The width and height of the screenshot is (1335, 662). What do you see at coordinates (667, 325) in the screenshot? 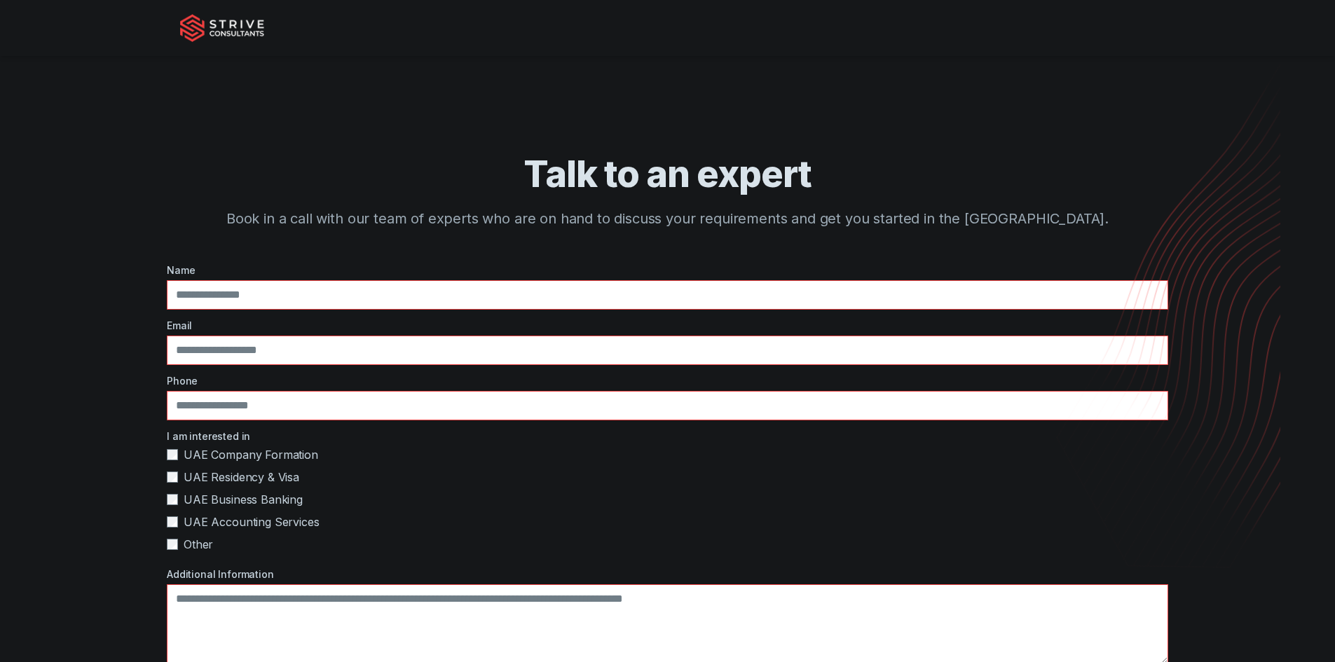
I see `label: Email` at bounding box center [667, 325].